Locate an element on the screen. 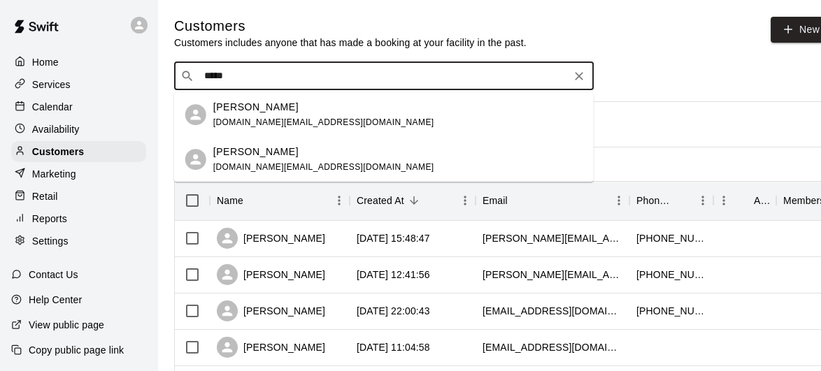 Image resolution: width=821 pixels, height=371 pixels. div: Availability is located at coordinates (78, 129).